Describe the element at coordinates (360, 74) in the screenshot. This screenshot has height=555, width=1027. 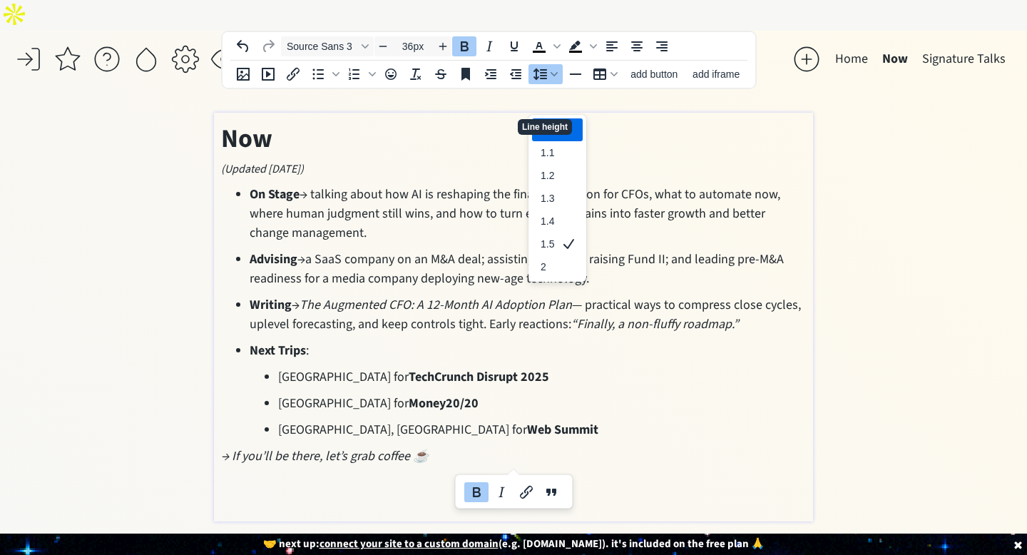
I see `div: Numbered list` at that location.